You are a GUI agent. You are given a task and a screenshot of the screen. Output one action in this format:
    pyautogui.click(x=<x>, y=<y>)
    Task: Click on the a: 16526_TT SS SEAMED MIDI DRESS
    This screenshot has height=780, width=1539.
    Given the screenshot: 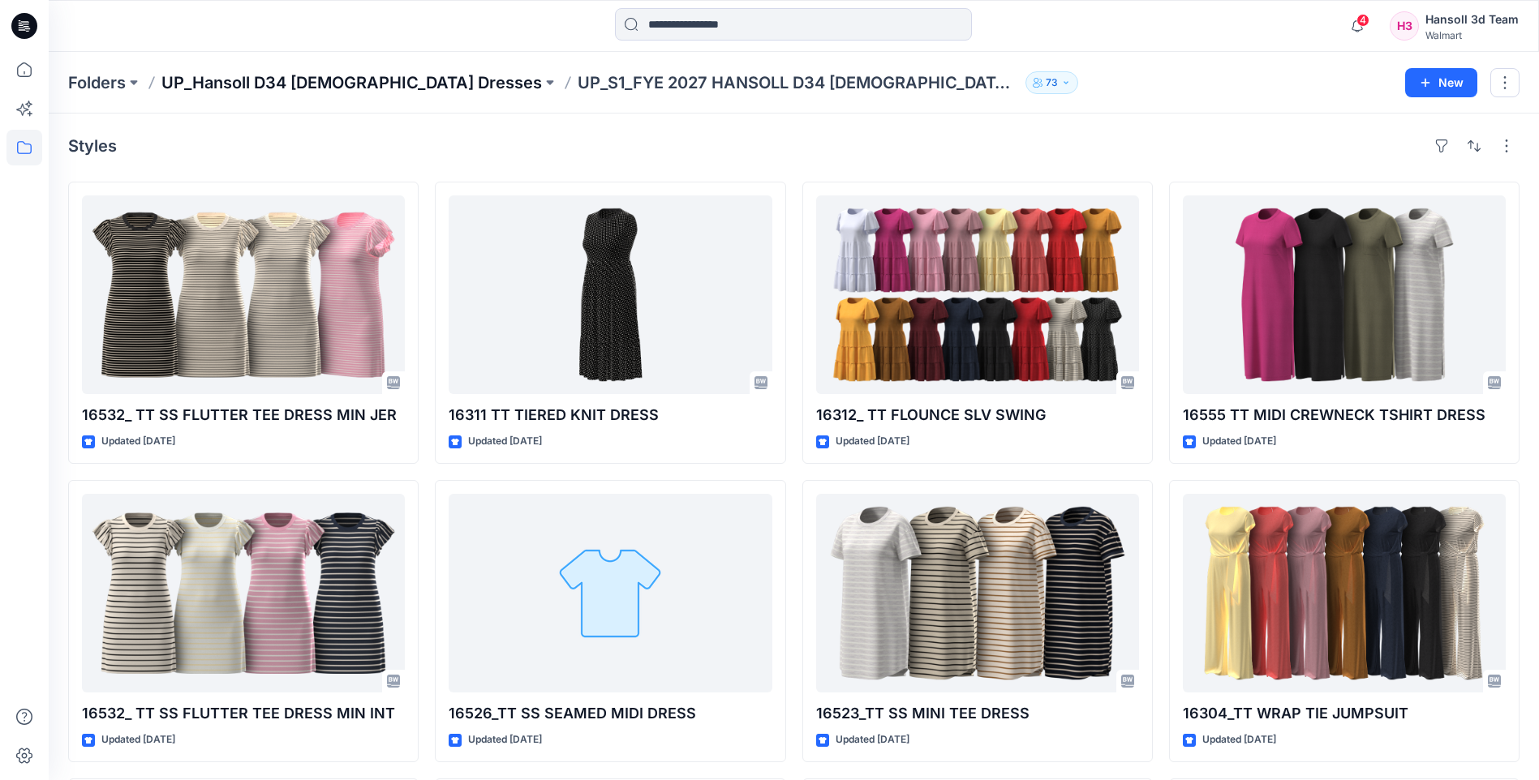 What is the action you would take?
    pyautogui.click(x=610, y=593)
    